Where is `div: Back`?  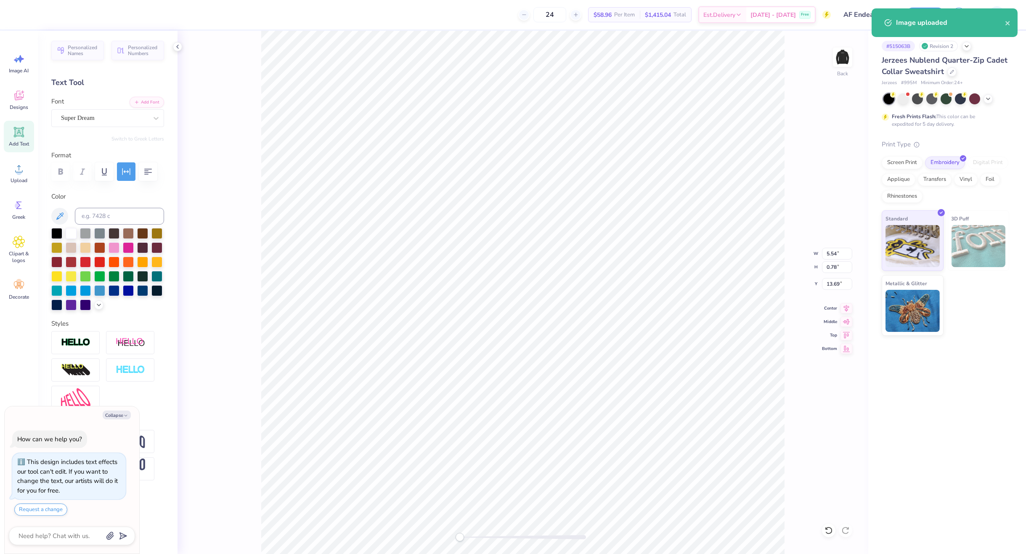
div: Back is located at coordinates (843, 74).